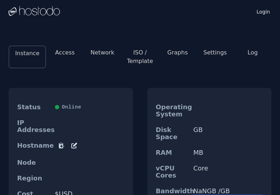  I want to click on dt: Disk Space, so click(172, 134).